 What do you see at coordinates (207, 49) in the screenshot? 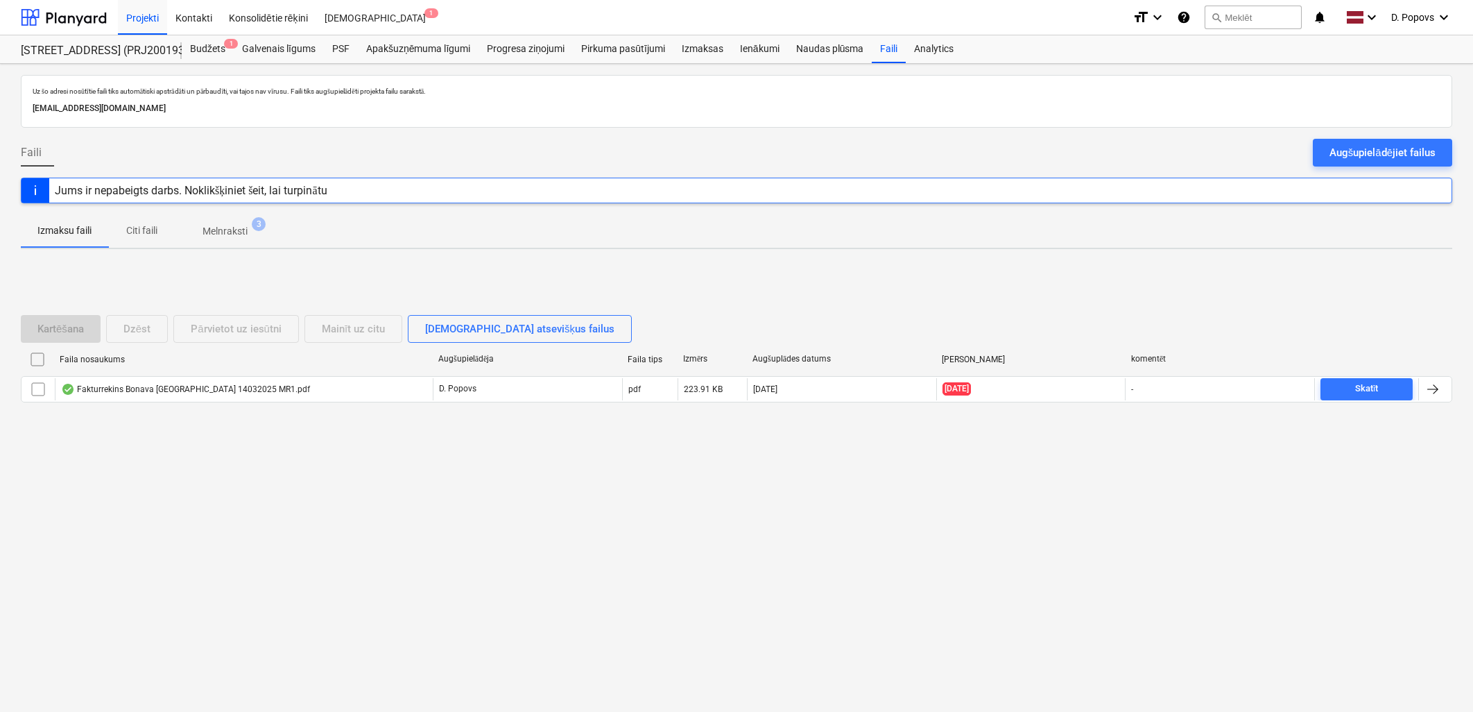
I see `div: Budžets` at bounding box center [207, 49].